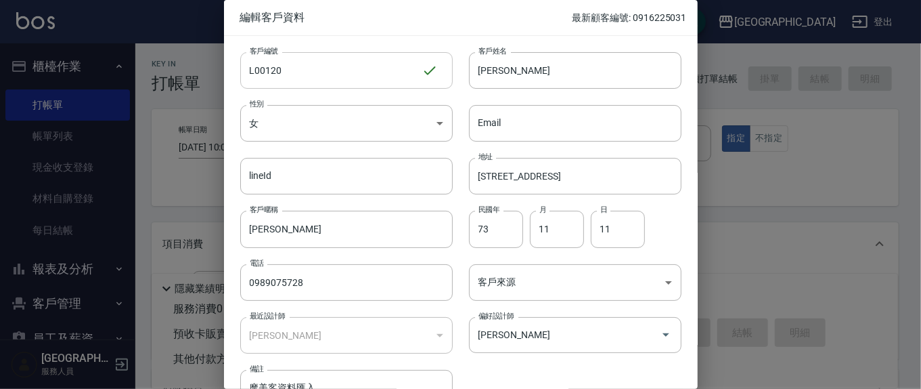  I want to click on div: 女, so click(347, 123).